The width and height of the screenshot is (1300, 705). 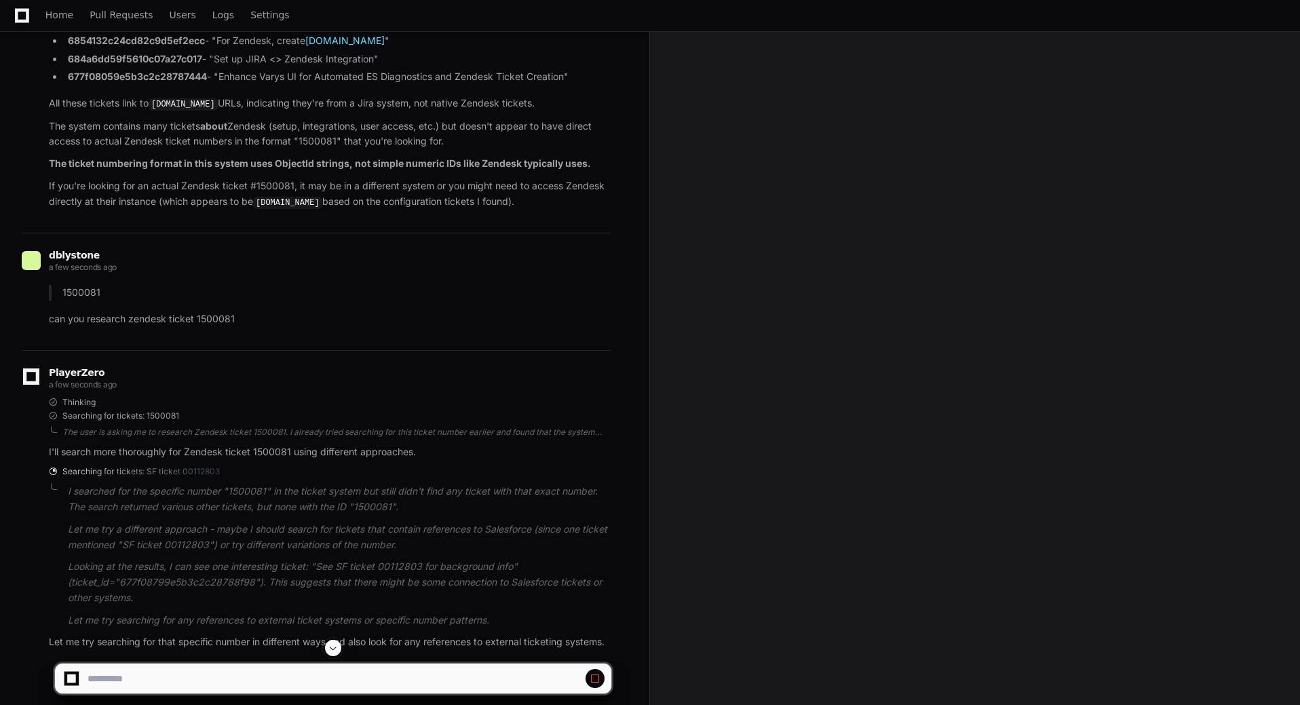 I want to click on div: The user is asking me to research Zendesk ticket 1500081. I already tried searching for this tick..., so click(x=337, y=432).